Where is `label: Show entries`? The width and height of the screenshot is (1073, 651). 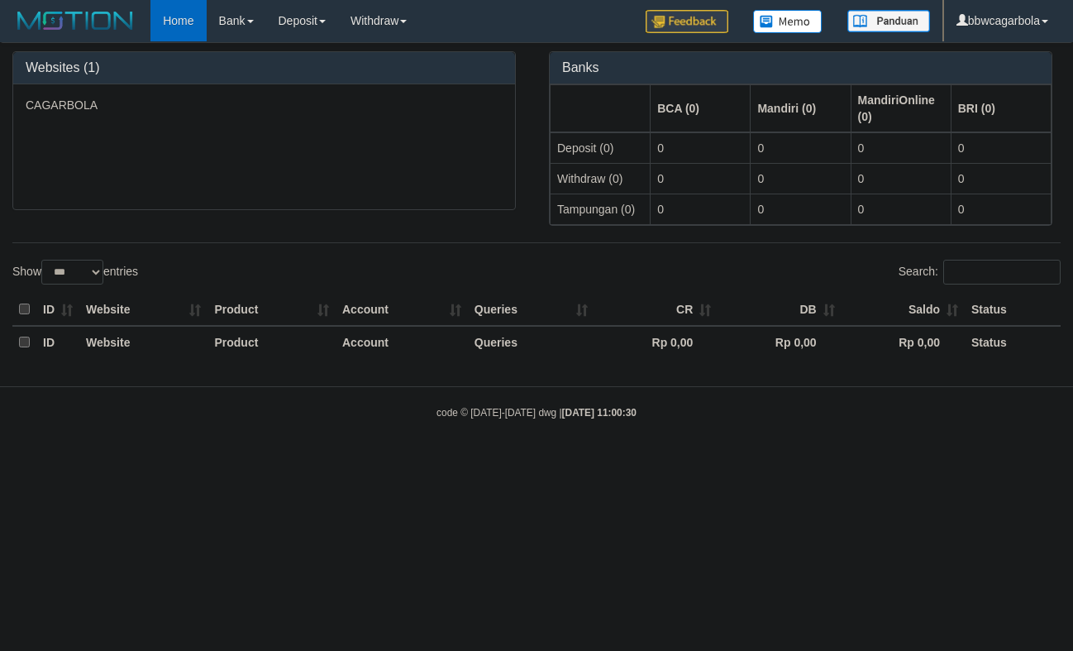
label: Show entries is located at coordinates (75, 272).